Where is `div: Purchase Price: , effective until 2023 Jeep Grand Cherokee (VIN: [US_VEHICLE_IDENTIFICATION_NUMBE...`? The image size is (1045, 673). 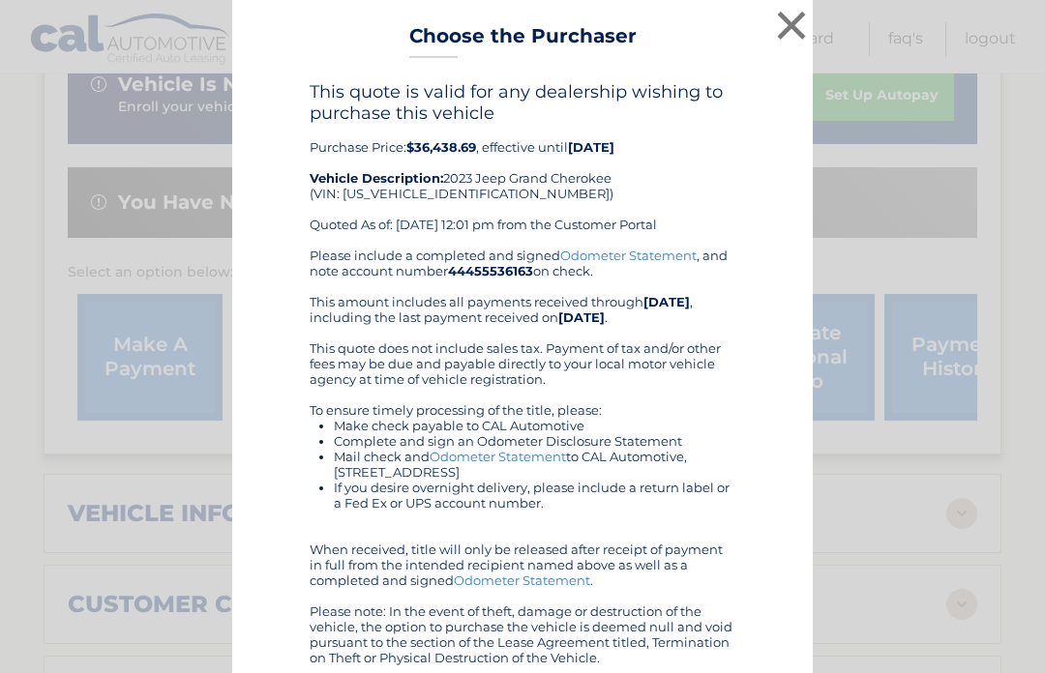 div: Purchase Price: , effective until 2023 Jeep Grand Cherokee (VIN: [US_VEHICLE_IDENTIFICATION_NUMBE... is located at coordinates (522, 164).